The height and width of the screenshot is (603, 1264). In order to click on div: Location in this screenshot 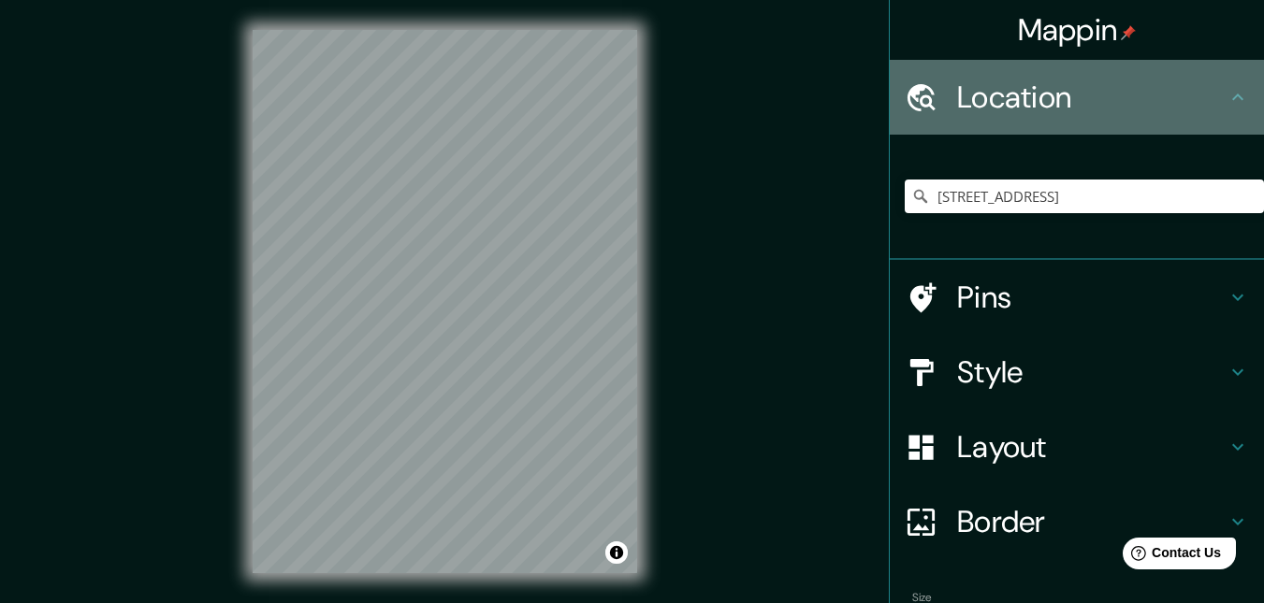, I will do `click(1077, 97)`.